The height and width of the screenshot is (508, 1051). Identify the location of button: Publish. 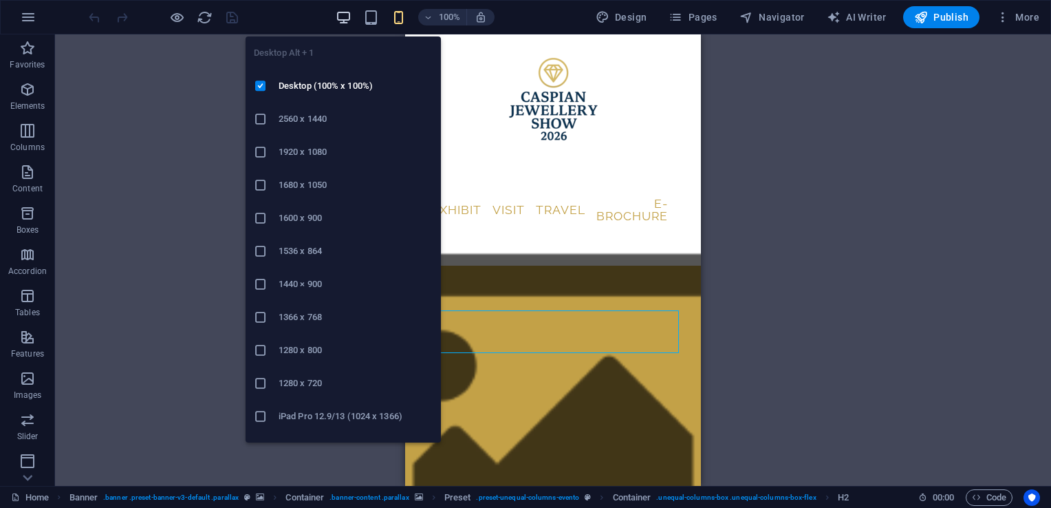
(941, 17).